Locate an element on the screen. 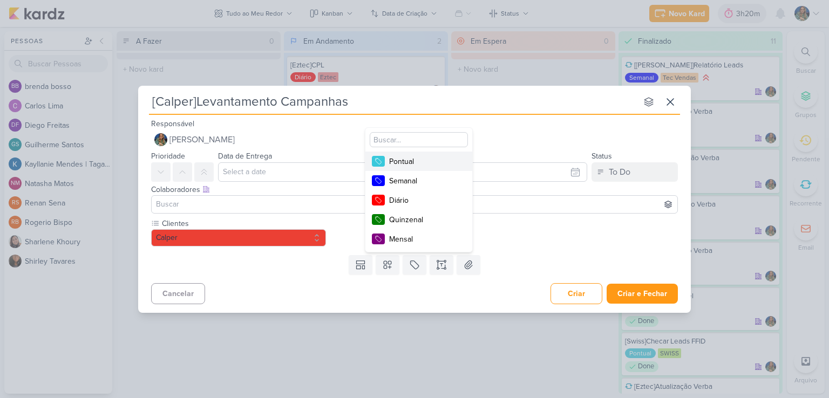  button: Quinzenal is located at coordinates (419, 220).